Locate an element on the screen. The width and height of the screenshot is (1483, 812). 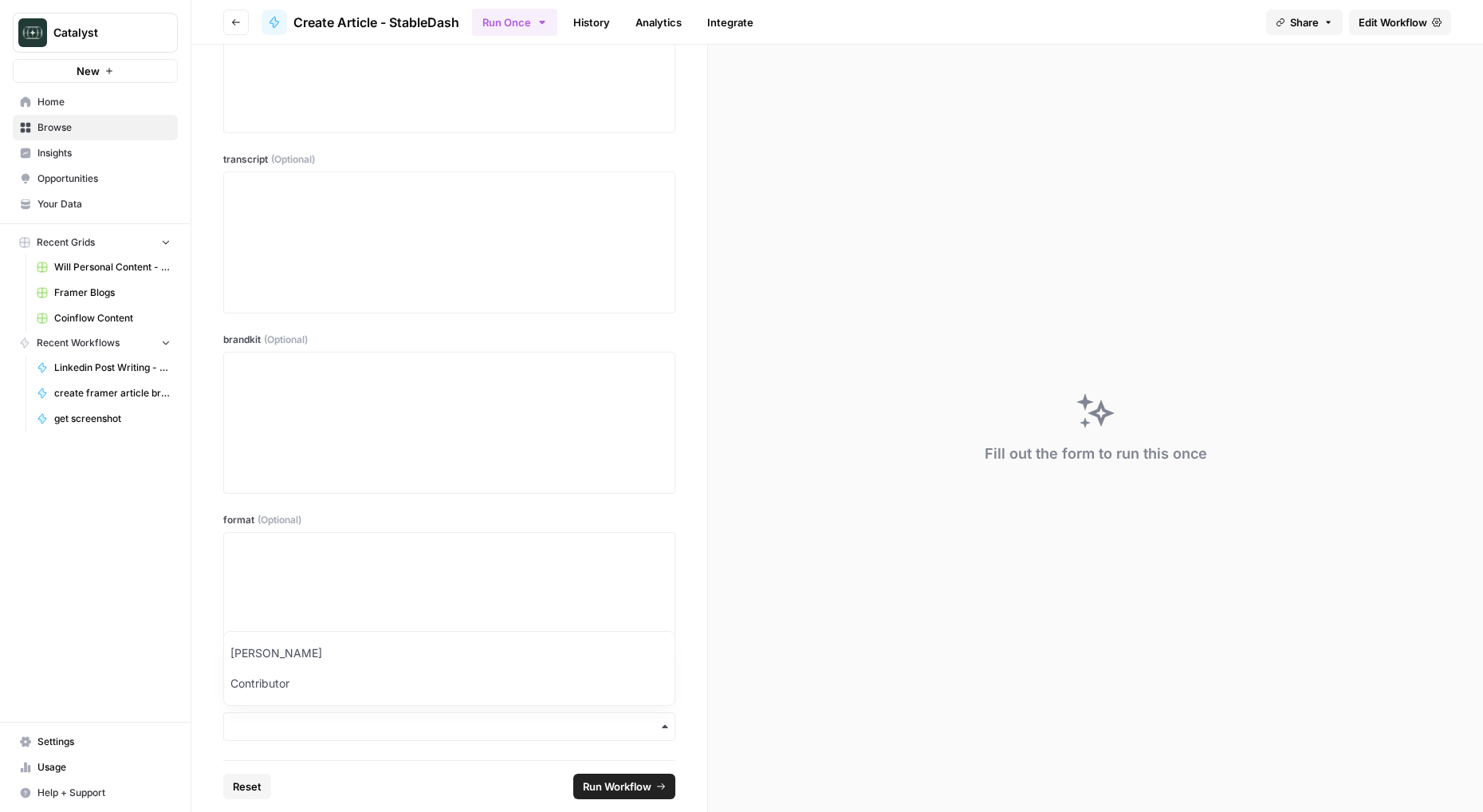
span: Browse is located at coordinates (104, 128).